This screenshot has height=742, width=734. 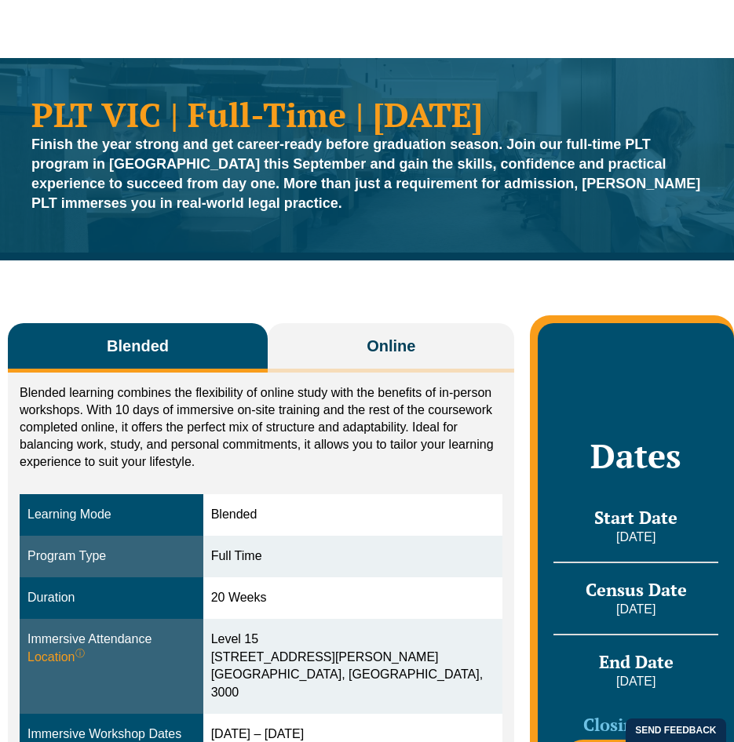 I want to click on div: Program Type, so click(x=111, y=556).